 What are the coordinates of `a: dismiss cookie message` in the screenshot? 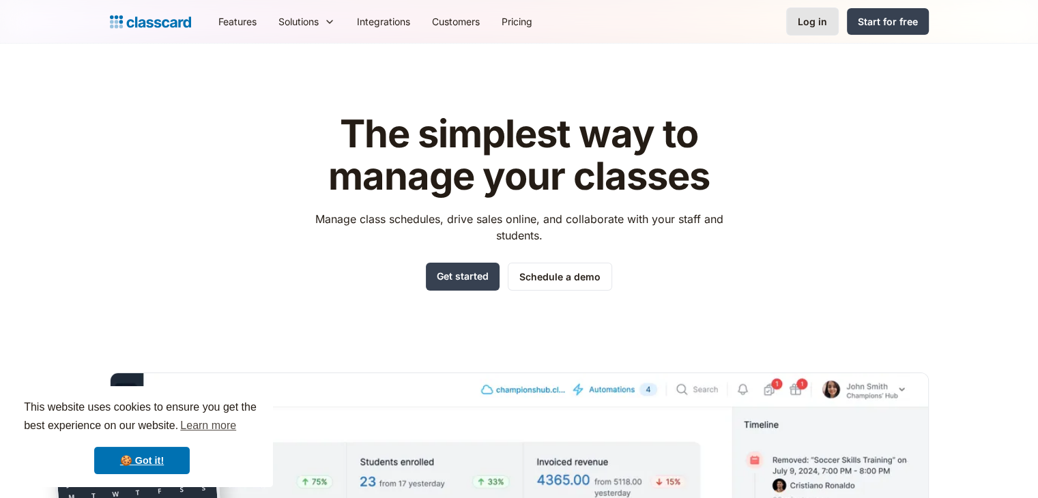 It's located at (142, 460).